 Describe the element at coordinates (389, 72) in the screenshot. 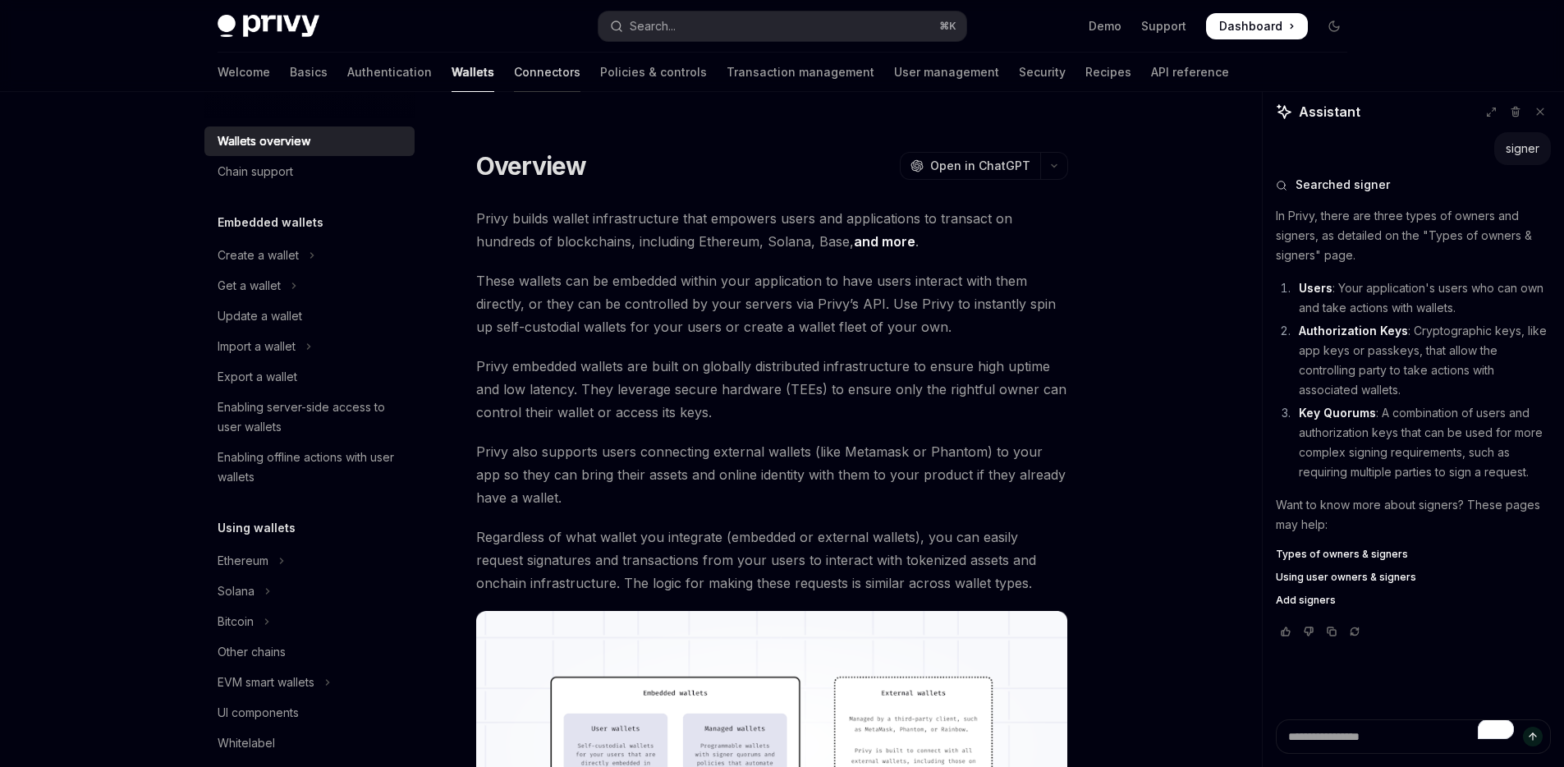

I see `a: Authentication` at that location.